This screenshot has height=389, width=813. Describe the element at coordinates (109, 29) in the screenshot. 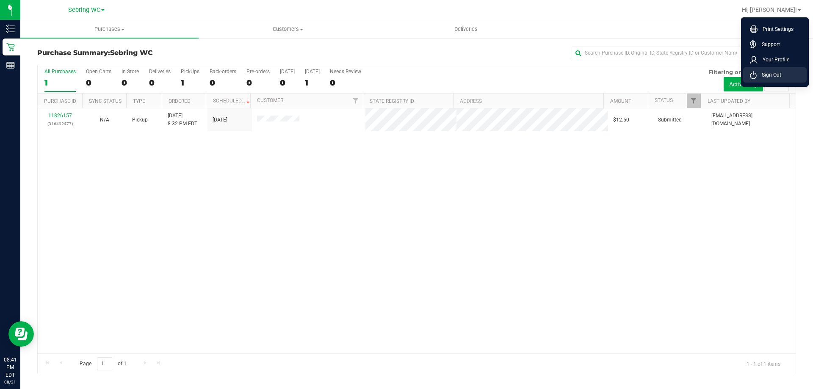

I see `span: Purchases` at that location.